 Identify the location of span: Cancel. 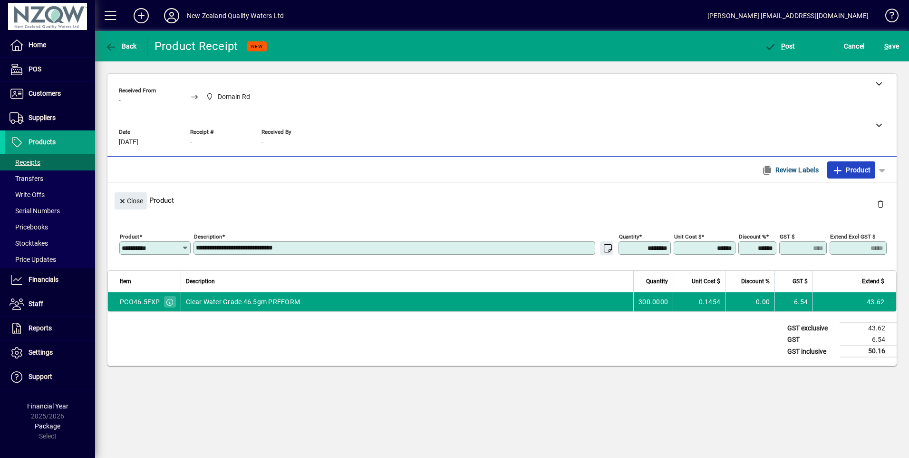
(855, 46).